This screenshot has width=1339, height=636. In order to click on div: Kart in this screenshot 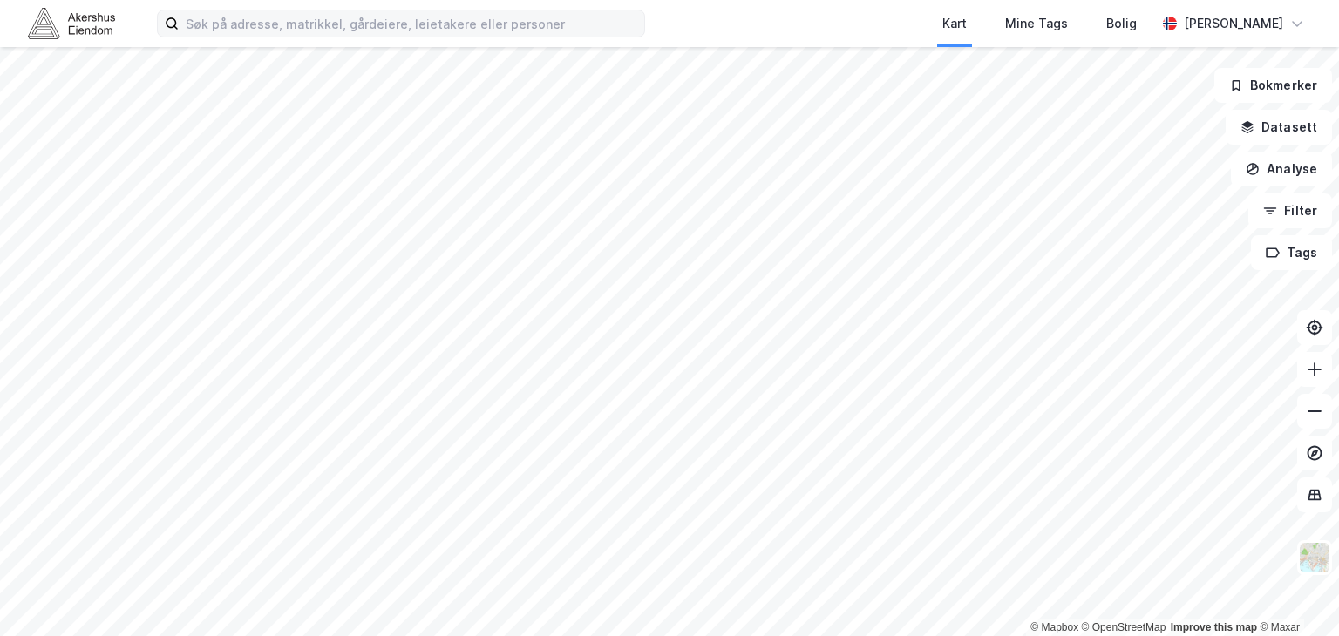, I will do `click(954, 24)`.